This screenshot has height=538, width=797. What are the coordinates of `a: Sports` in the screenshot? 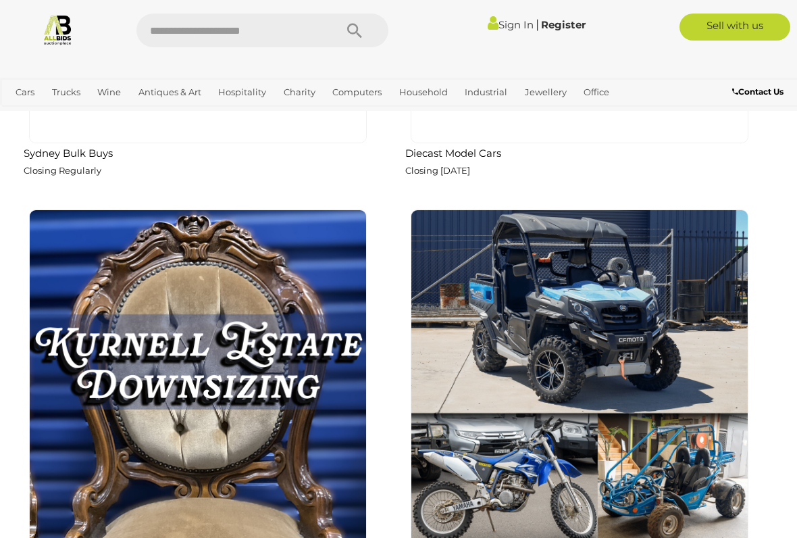 It's located at (29, 114).